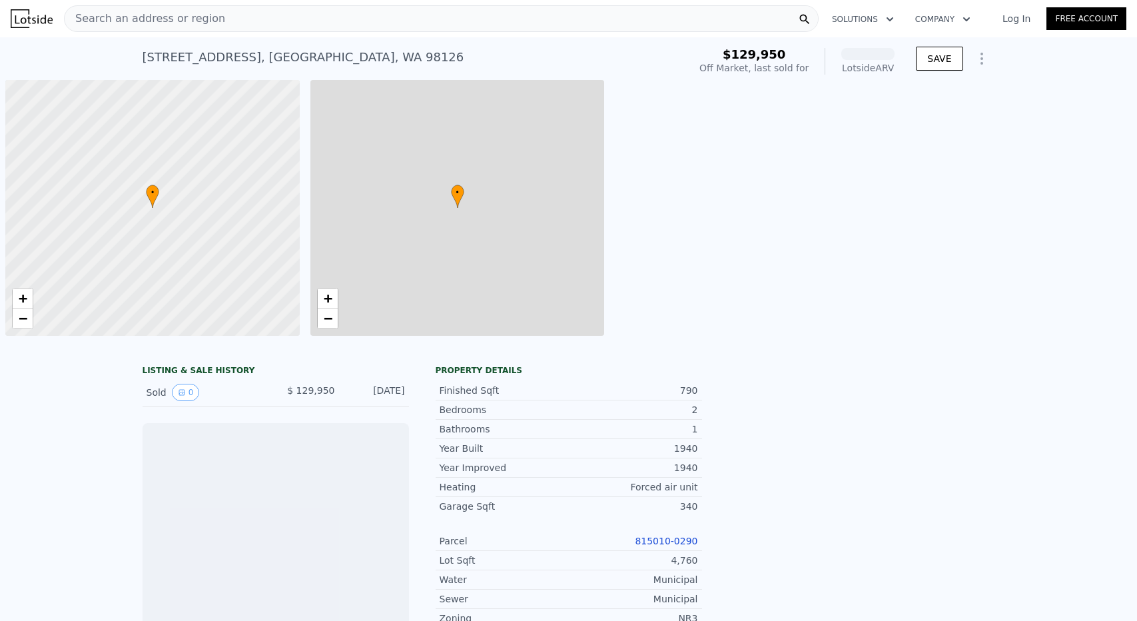  What do you see at coordinates (868, 68) in the screenshot?
I see `div: Lotside ARV` at bounding box center [868, 68].